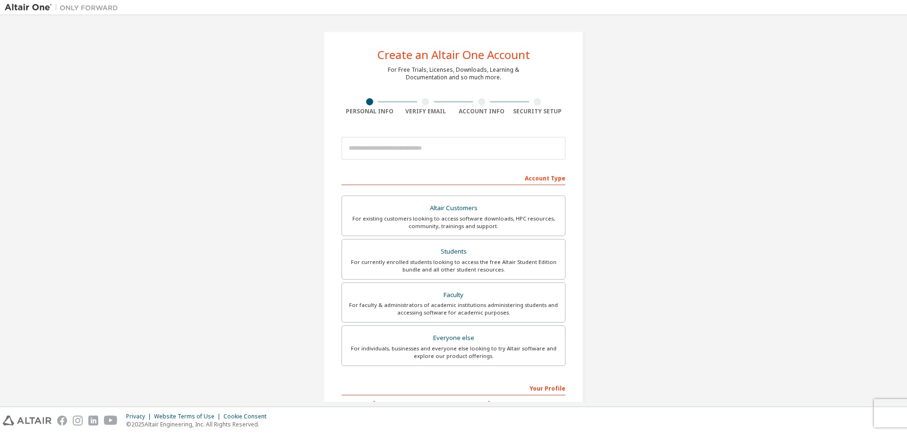  What do you see at coordinates (454, 353) in the screenshot?
I see `div: For individuals, businesses and everyone else looking to try Altair software and explore our prod...` at bounding box center [454, 353].